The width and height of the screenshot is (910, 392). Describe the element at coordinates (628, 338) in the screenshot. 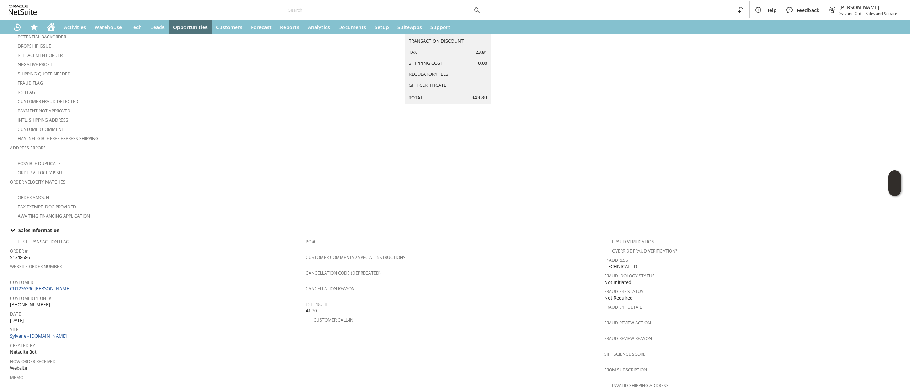

I see `a: Fraud Review Reason` at that location.